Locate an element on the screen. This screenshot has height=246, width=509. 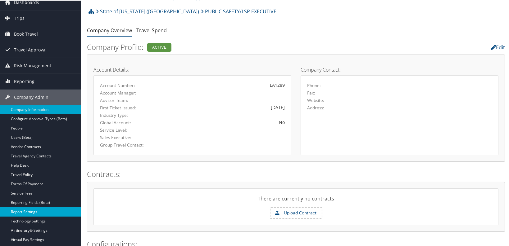
span: Company Admin is located at coordinates (31, 97).